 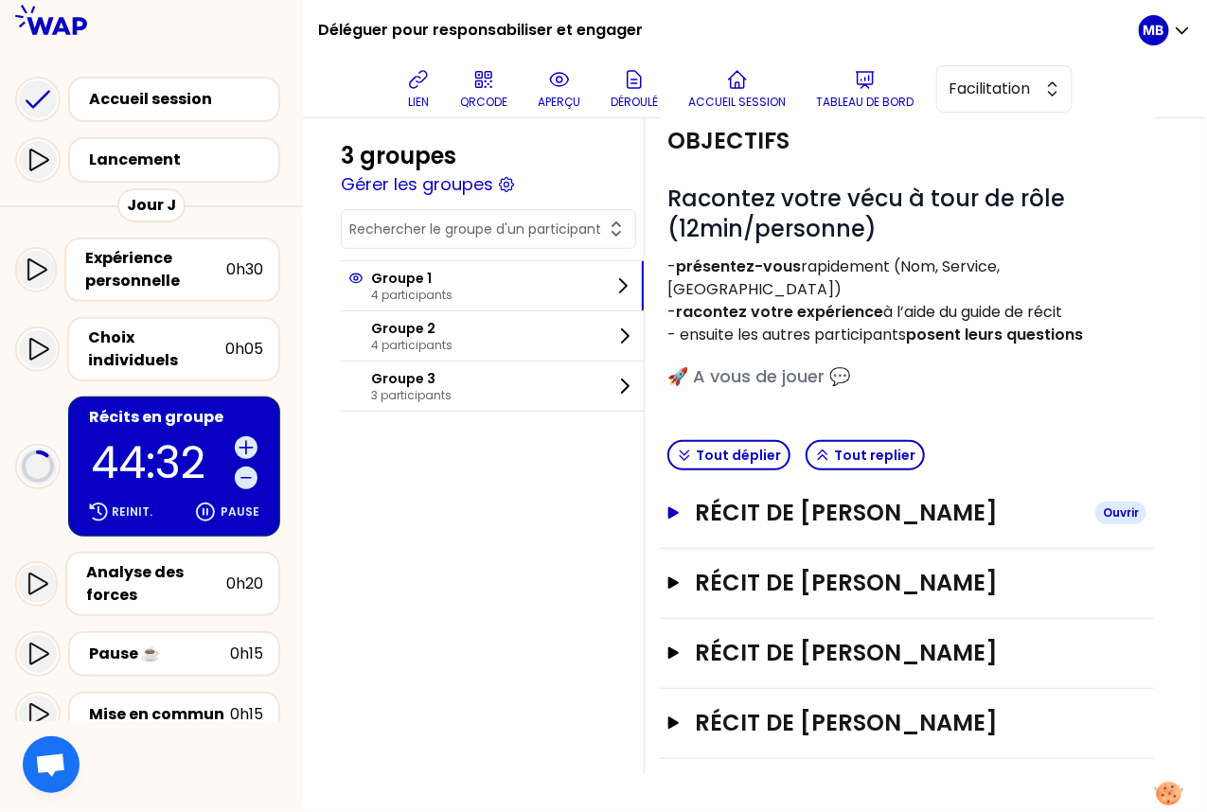 I want to click on button: Tableau de bord, so click(x=864, y=89).